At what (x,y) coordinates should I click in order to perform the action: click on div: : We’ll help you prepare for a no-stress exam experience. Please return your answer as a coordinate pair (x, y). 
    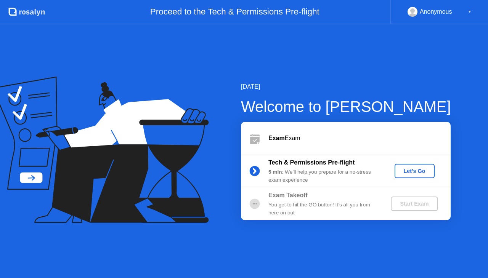
    Looking at the image, I should click on (323, 176).